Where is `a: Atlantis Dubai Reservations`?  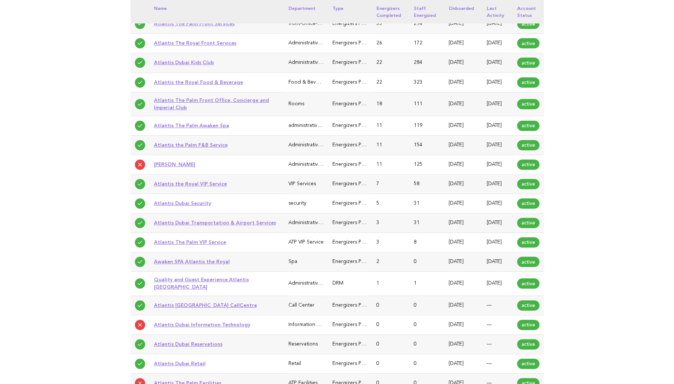
a: Atlantis Dubai Reservations is located at coordinates (188, 344).